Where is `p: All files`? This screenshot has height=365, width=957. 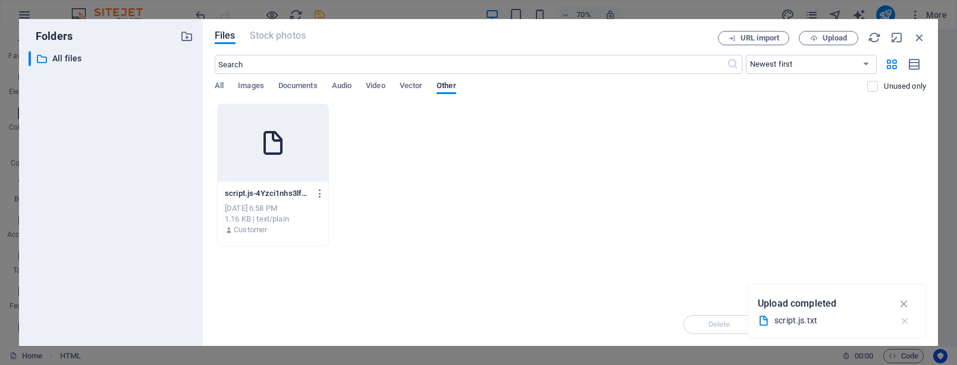
p: All files is located at coordinates (112, 58).